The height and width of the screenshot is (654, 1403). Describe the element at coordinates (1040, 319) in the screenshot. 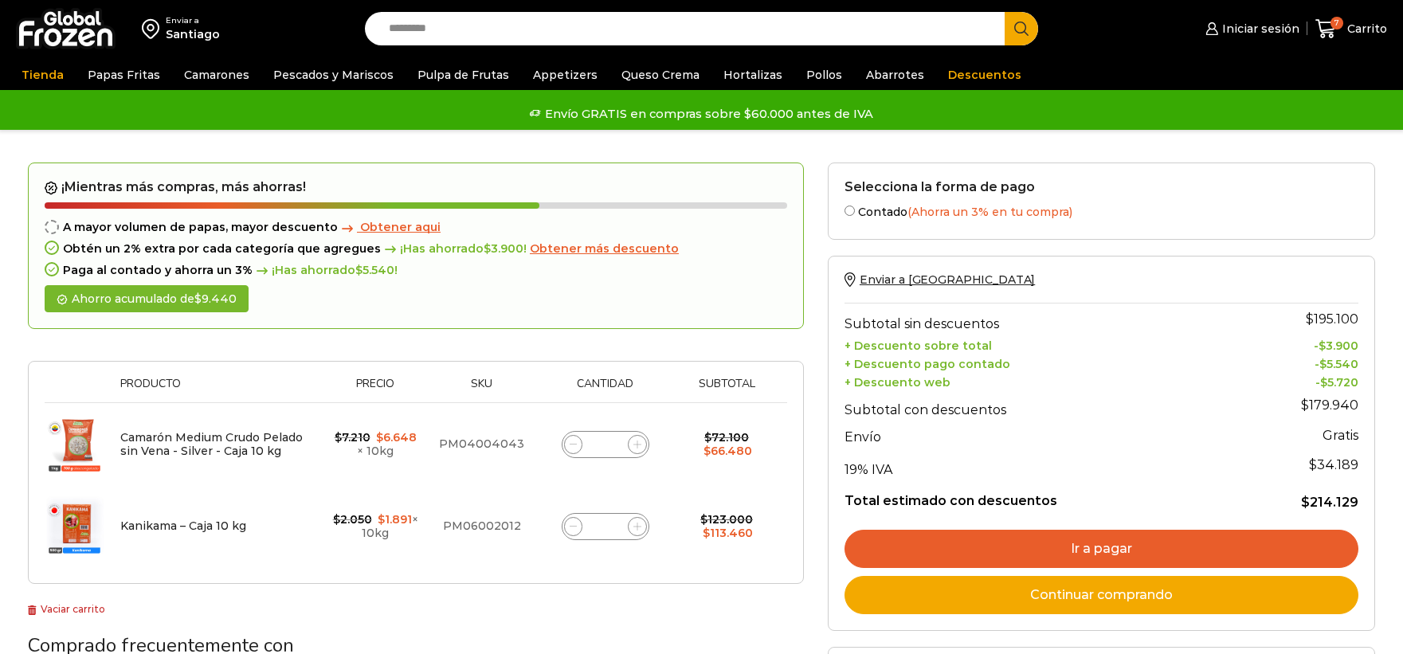

I see `th: Subtotal sin descuentos` at that location.